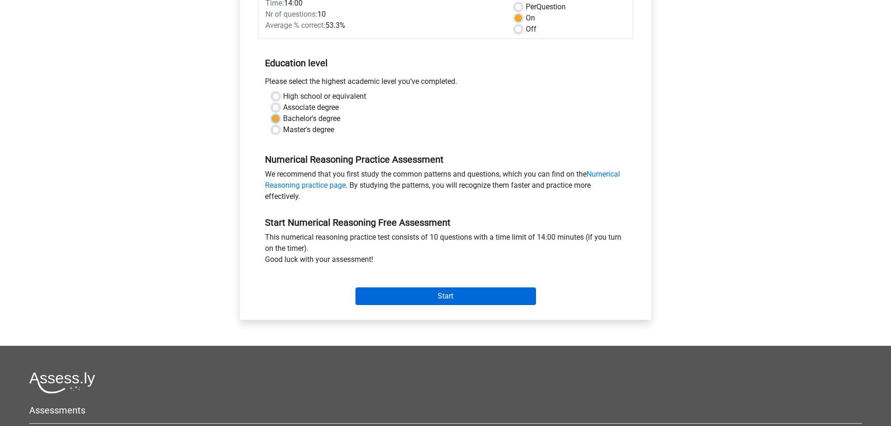 The height and width of the screenshot is (426, 891). What do you see at coordinates (445, 250) in the screenshot?
I see `div: This numerical reasoning practice test consists of 10 questions with a time limit of 14:00 minute...` at bounding box center [445, 250].